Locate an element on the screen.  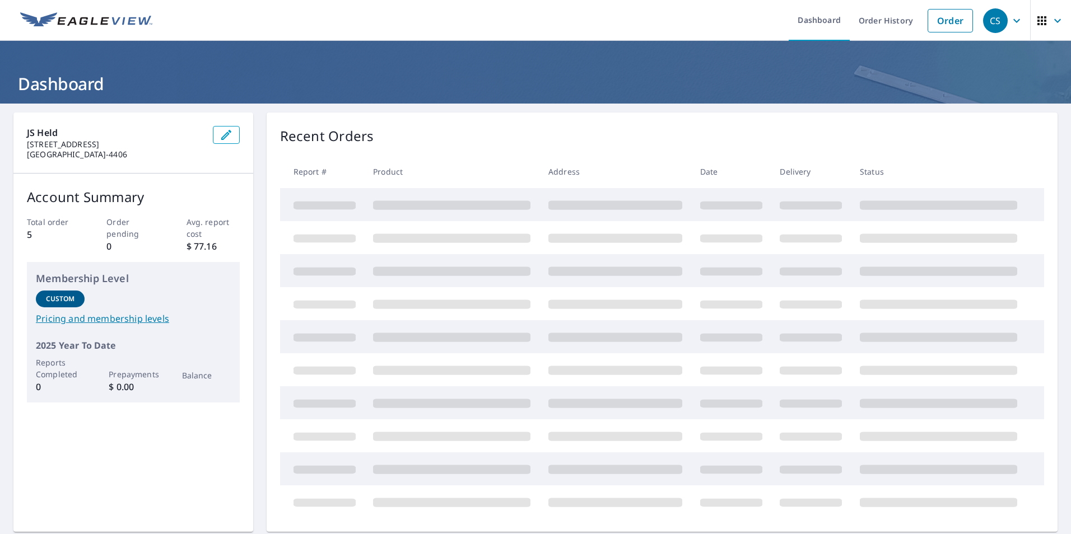
p: Custom is located at coordinates (60, 299).